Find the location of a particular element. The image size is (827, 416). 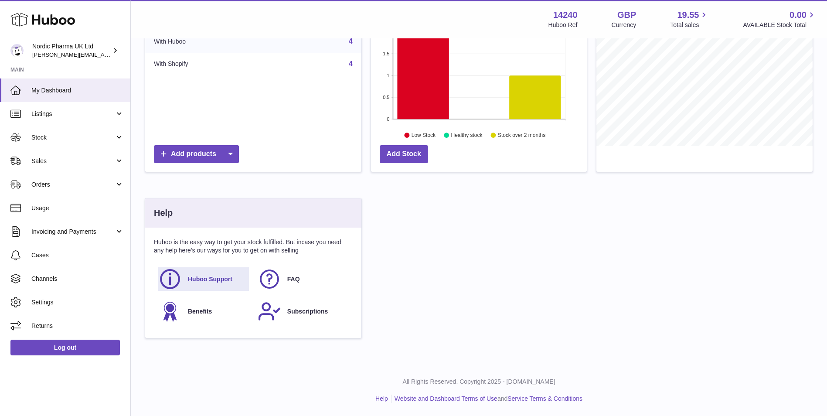

h3: Help is located at coordinates (163, 213).